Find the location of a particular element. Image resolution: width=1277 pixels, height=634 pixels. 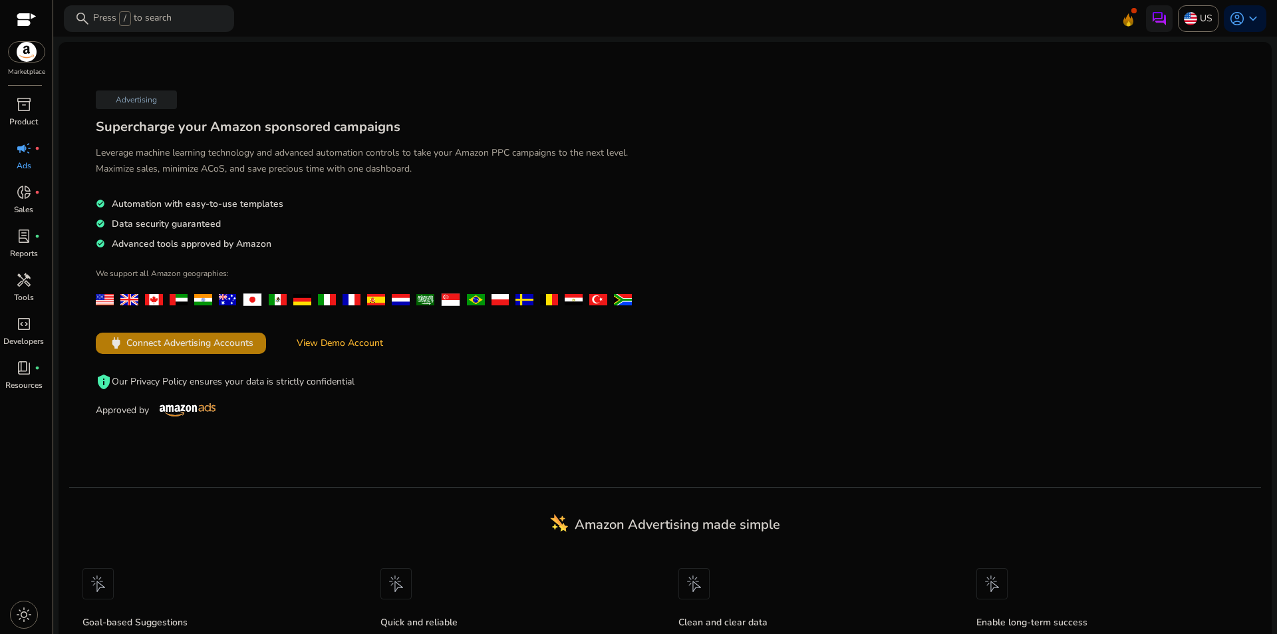

p: Developers is located at coordinates (23, 341).